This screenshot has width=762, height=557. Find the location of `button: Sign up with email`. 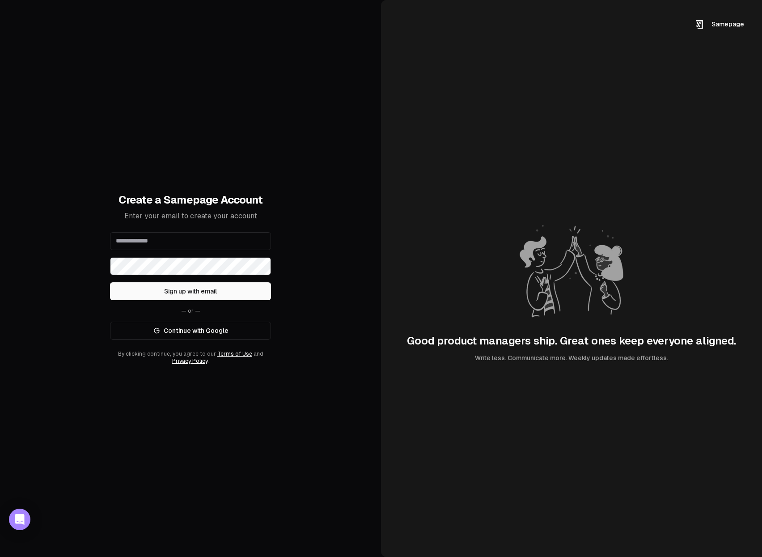

button: Sign up with email is located at coordinates (191, 291).